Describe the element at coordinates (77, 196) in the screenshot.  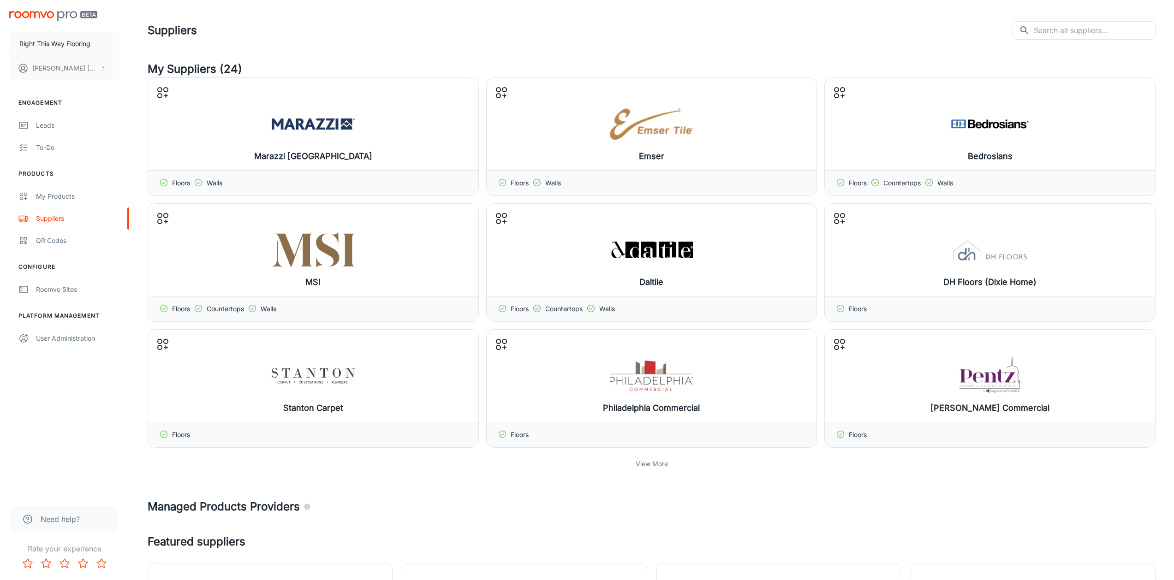
I see `div: My Products` at that location.